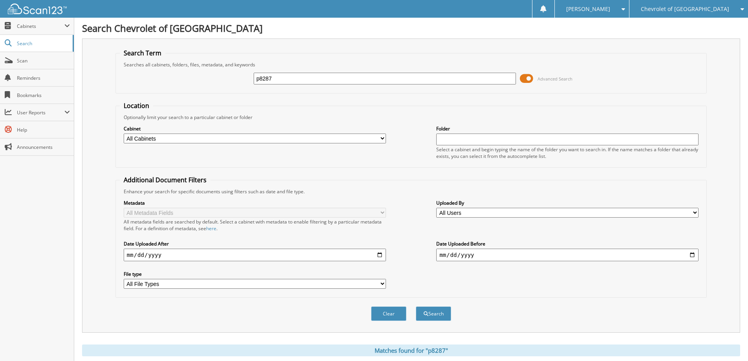 The height and width of the screenshot is (361, 748). I want to click on span: Announcements, so click(43, 147).